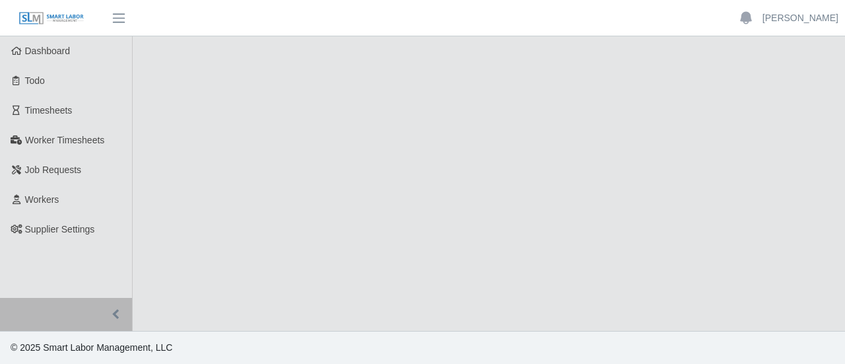  What do you see at coordinates (42, 199) in the screenshot?
I see `span: Workers` at bounding box center [42, 199].